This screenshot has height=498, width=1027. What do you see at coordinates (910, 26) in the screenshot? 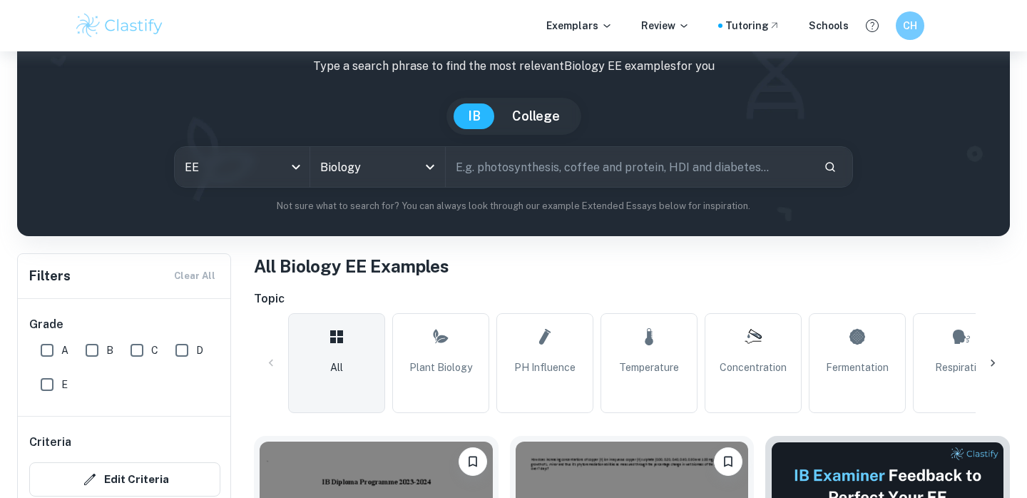
I see `button: CH` at bounding box center [910, 26].